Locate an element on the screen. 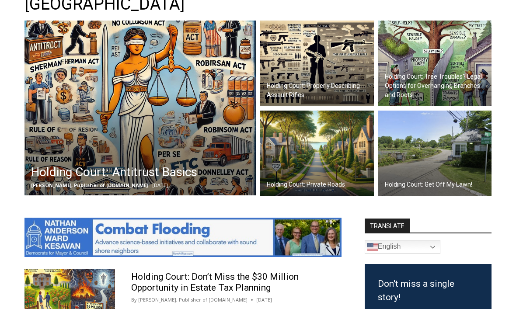  img: Source: MyRye.com via DALL-E is located at coordinates (317, 63).